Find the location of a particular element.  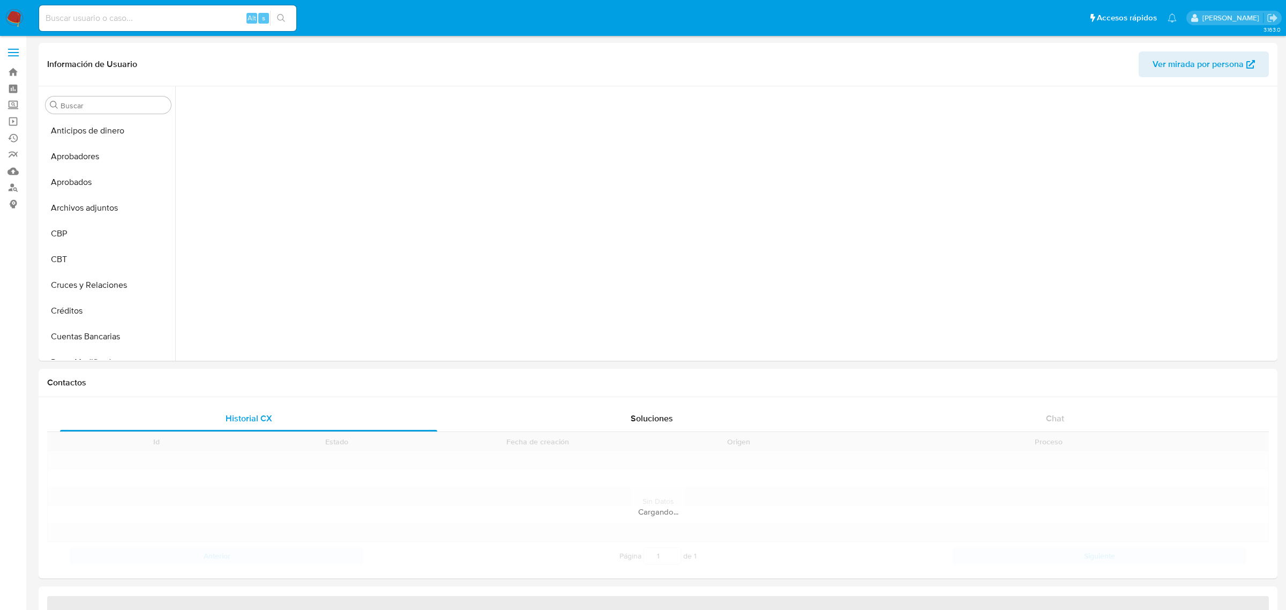

input: Buscar usuario o caso... is located at coordinates (168, 18).